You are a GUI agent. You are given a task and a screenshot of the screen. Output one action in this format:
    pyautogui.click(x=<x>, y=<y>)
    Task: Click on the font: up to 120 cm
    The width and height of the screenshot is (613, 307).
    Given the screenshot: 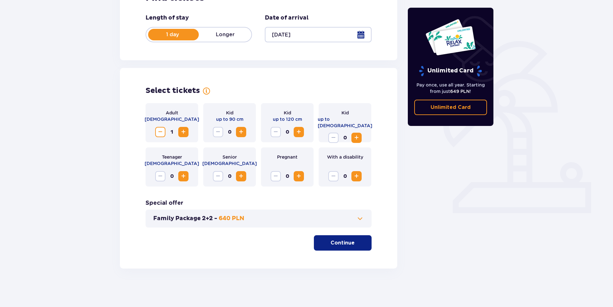 What is the action you would take?
    pyautogui.click(x=287, y=119)
    